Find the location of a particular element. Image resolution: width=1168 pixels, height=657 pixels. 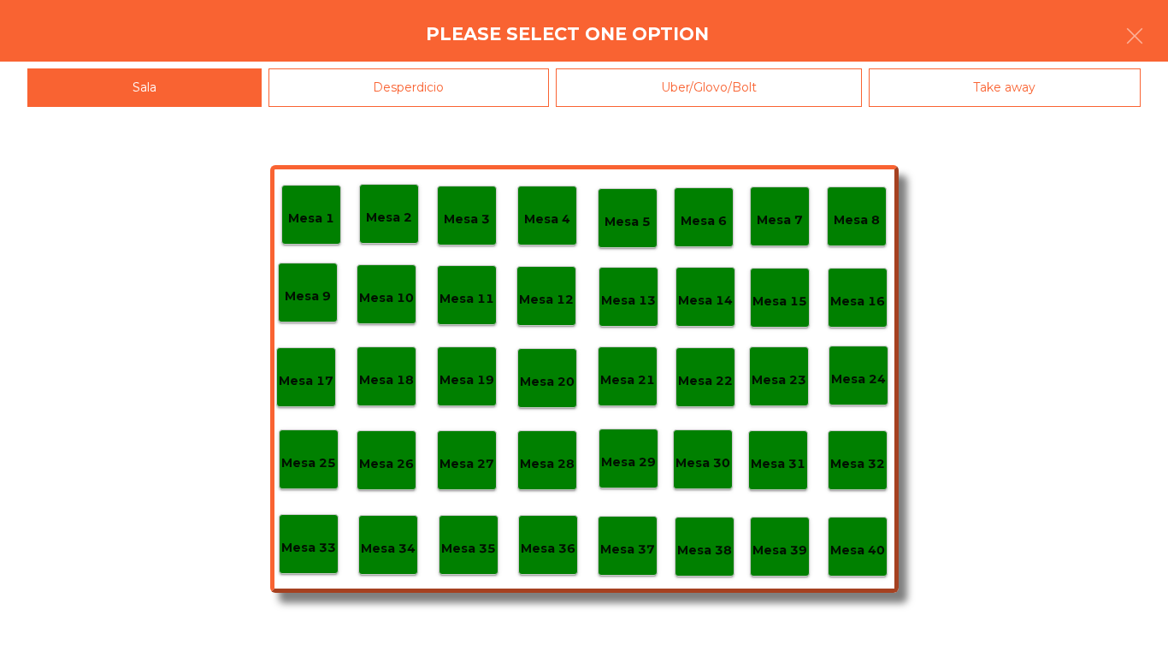

p: Mesa 27 is located at coordinates (467, 464).